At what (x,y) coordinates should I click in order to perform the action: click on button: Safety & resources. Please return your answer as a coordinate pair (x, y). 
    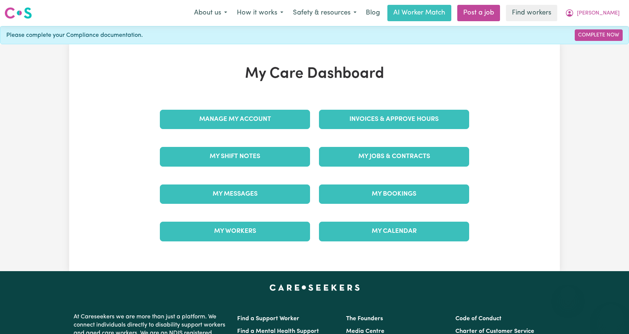
    Looking at the image, I should click on (325, 13).